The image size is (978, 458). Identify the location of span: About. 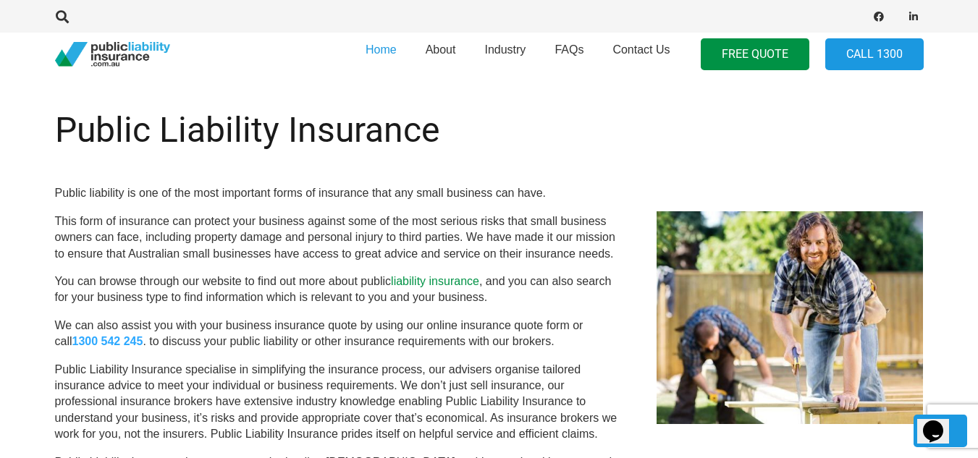
(441, 49).